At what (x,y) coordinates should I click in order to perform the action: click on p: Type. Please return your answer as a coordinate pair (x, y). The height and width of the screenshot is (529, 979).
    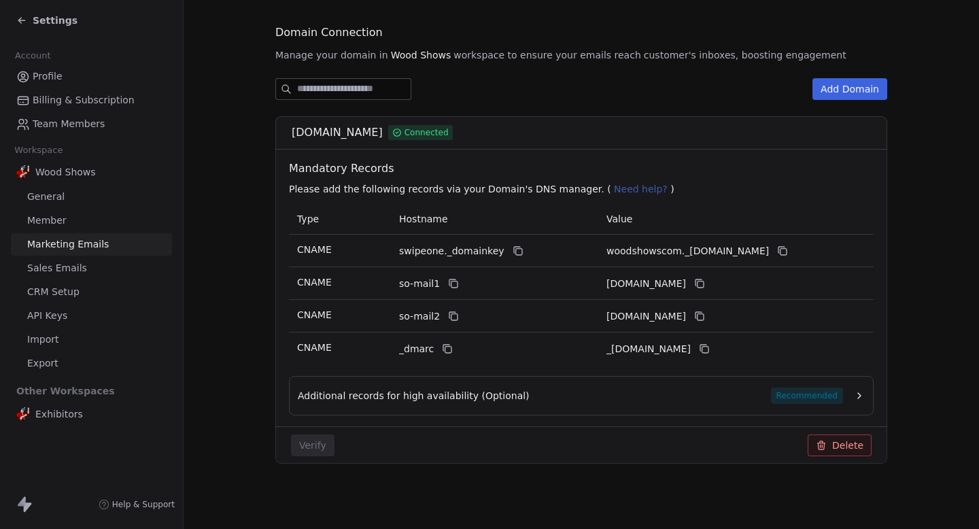
    Looking at the image, I should click on (340, 219).